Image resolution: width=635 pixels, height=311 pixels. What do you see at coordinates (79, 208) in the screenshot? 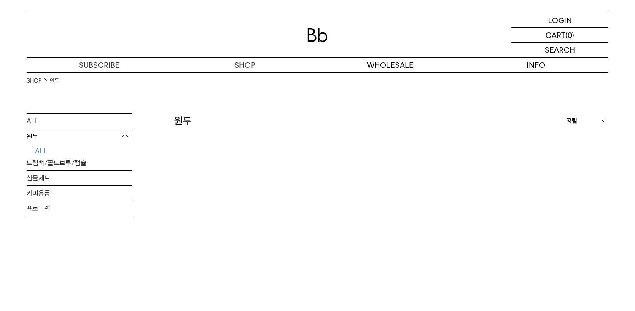
I see `a: 프로그램` at bounding box center [79, 208].